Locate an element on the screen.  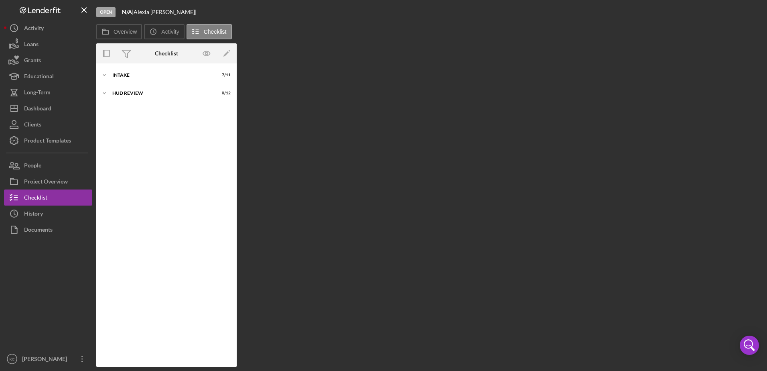
div: Clients is located at coordinates (32, 125).